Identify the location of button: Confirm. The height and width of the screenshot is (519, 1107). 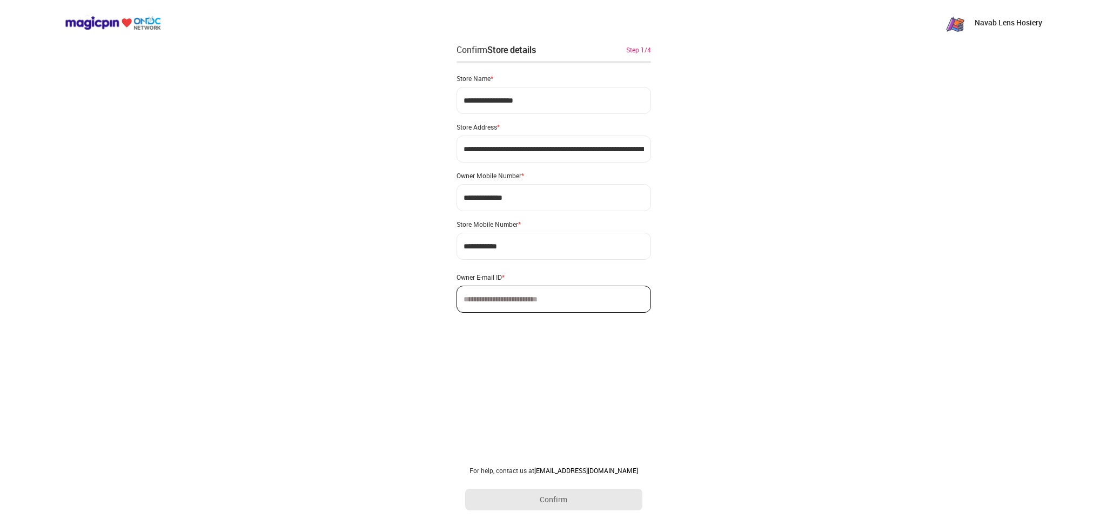
(554, 500).